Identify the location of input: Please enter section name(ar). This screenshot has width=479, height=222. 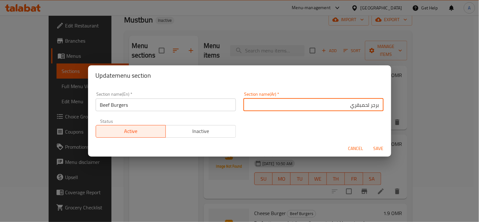
(313, 105).